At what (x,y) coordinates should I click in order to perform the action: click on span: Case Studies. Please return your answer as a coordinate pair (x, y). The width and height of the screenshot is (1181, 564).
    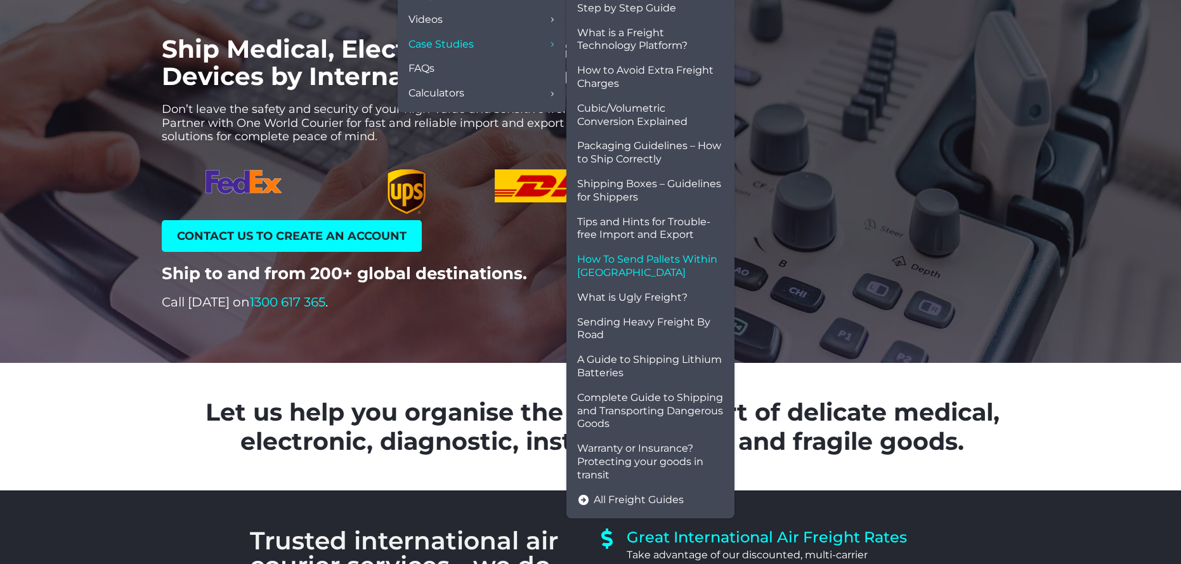
    Looking at the image, I should click on (441, 44).